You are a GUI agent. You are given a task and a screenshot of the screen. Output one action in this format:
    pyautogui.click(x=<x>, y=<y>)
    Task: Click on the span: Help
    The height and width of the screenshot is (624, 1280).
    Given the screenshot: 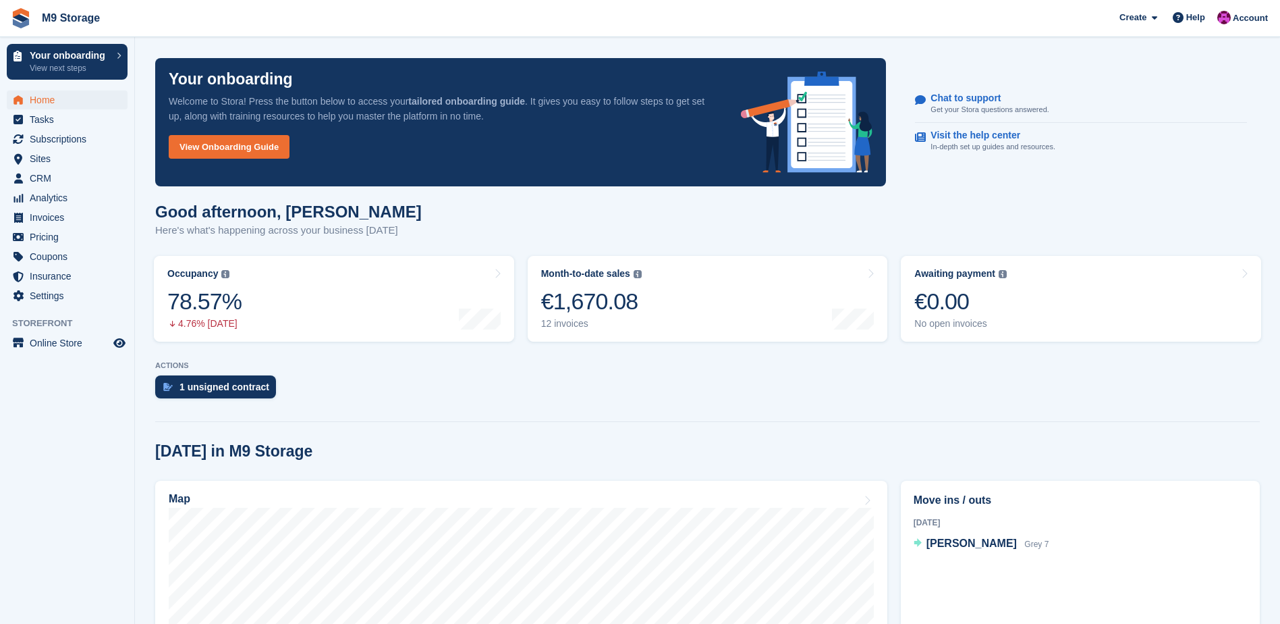 What is the action you would take?
    pyautogui.click(x=1196, y=18)
    